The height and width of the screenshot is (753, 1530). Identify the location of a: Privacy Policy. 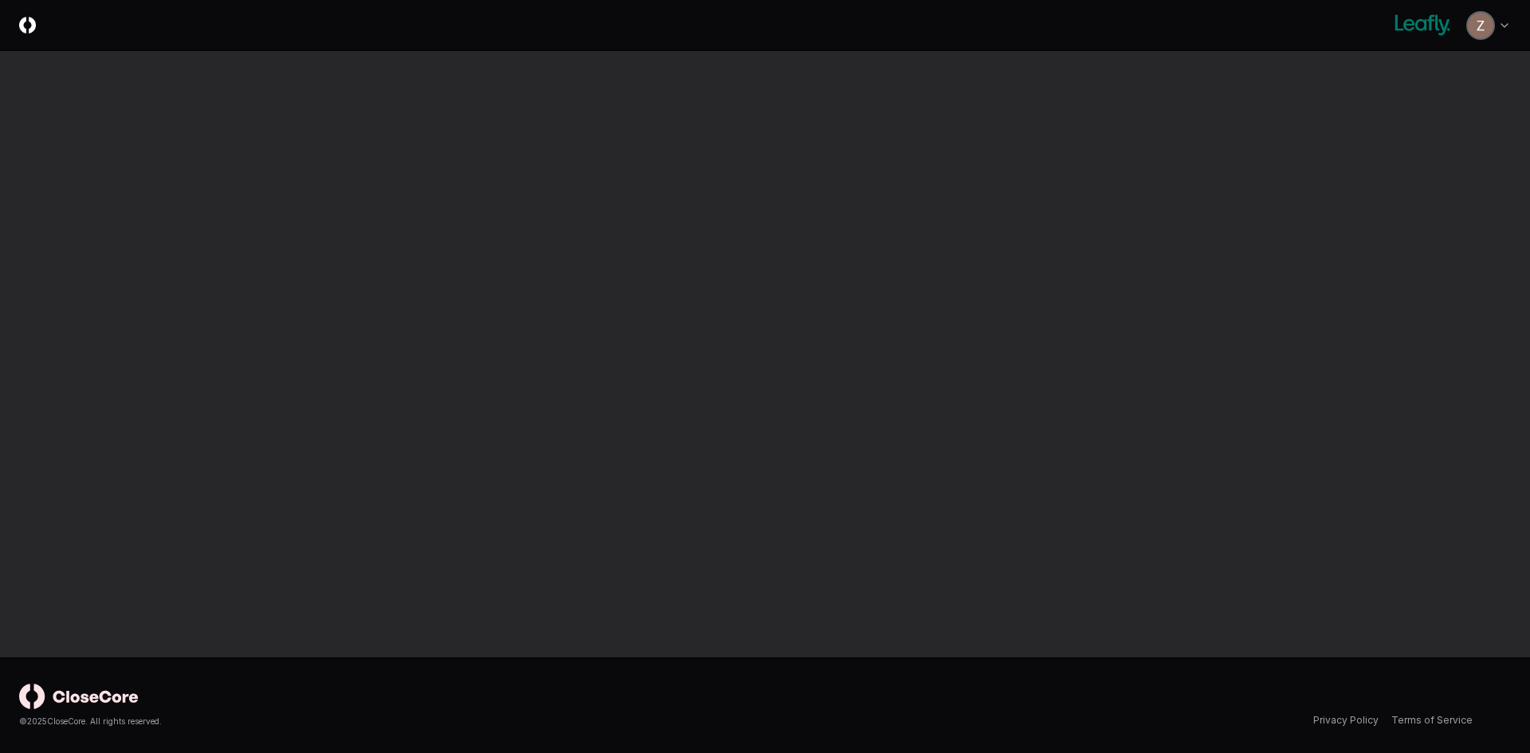
(1346, 720).